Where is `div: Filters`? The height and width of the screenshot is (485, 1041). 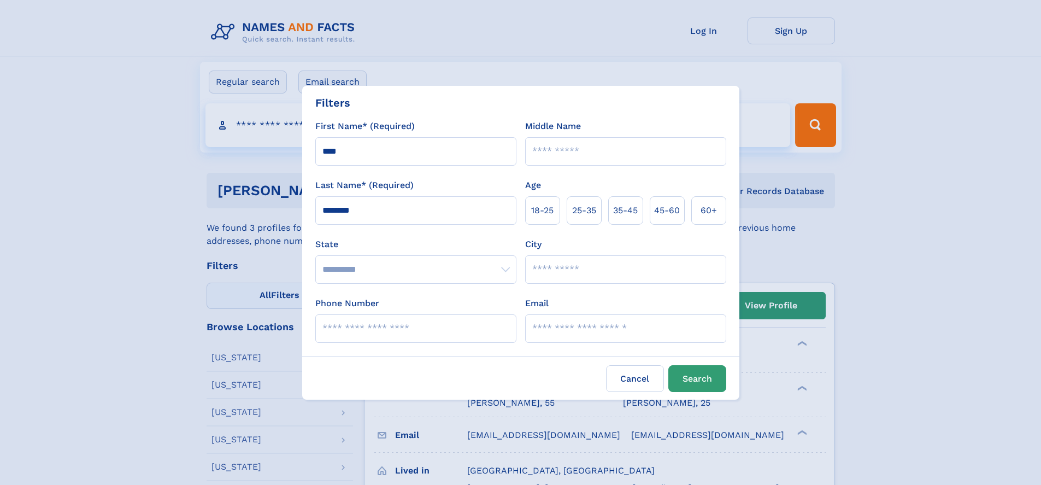
div: Filters is located at coordinates (333, 103).